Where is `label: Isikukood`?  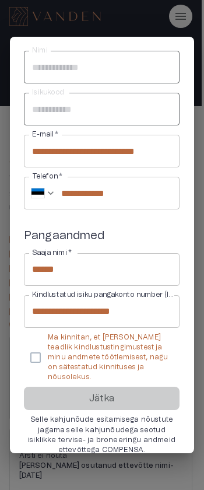
label: Isikukood is located at coordinates (48, 92).